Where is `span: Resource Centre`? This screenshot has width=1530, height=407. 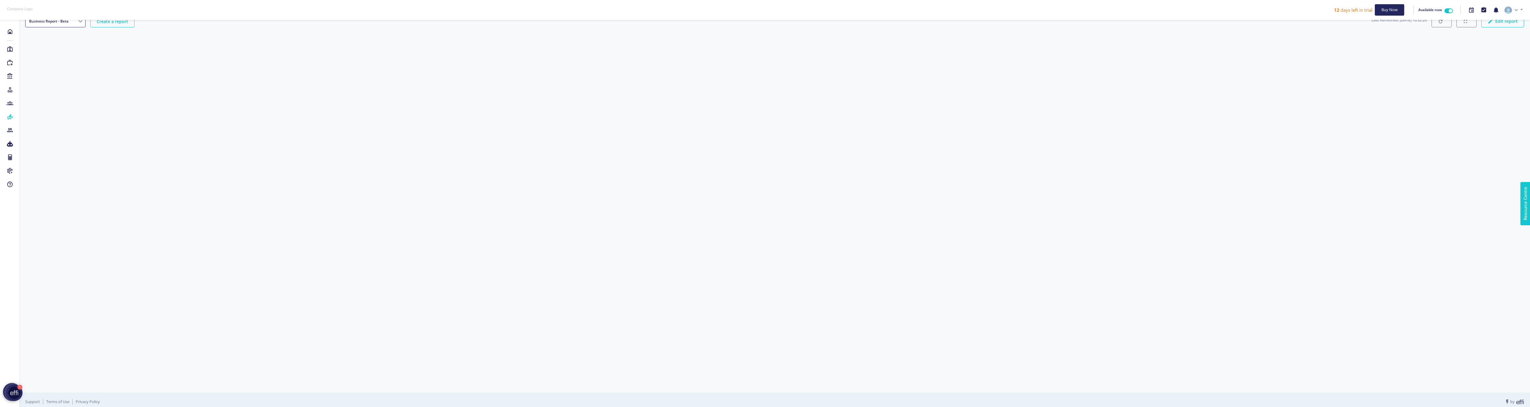 span: Resource Centre is located at coordinates (22, 5).